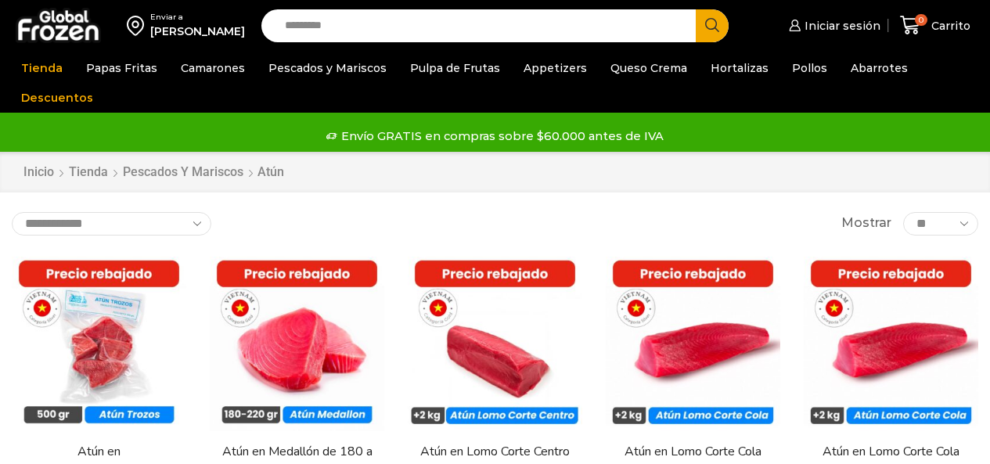 The height and width of the screenshot is (464, 990). I want to click on a: 0 Carrito, so click(936, 25).